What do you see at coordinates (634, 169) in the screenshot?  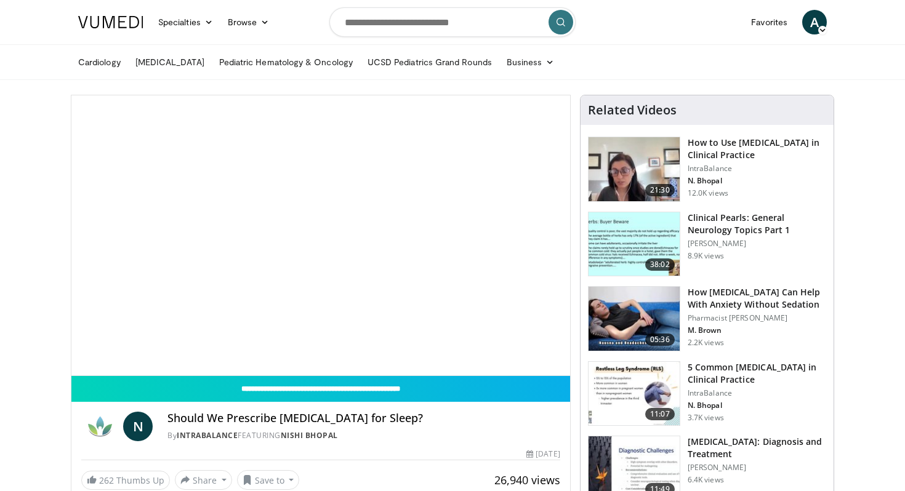 I see `img: 662646f3-24dc-48fd-91cb-7f13467e765c.150x105_q85_crop-smart_upscale.jpg` at bounding box center [634, 169].